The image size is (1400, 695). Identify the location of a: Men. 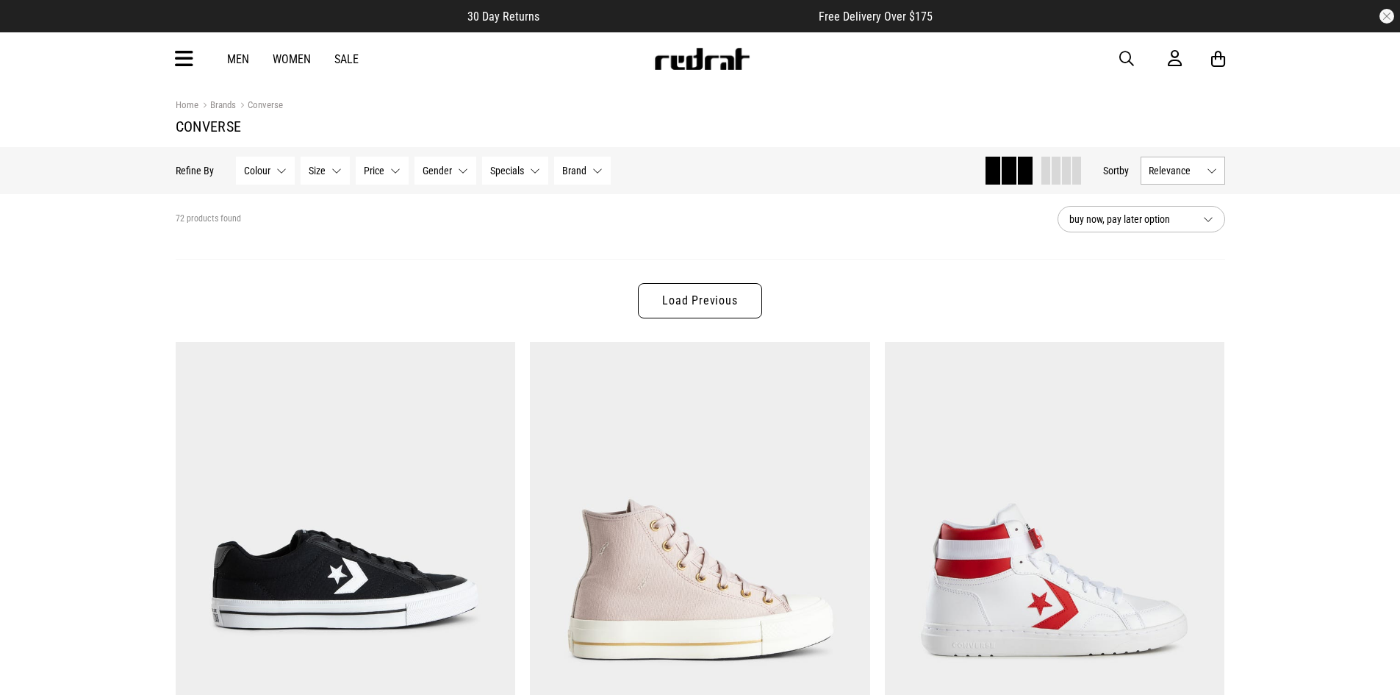
(238, 59).